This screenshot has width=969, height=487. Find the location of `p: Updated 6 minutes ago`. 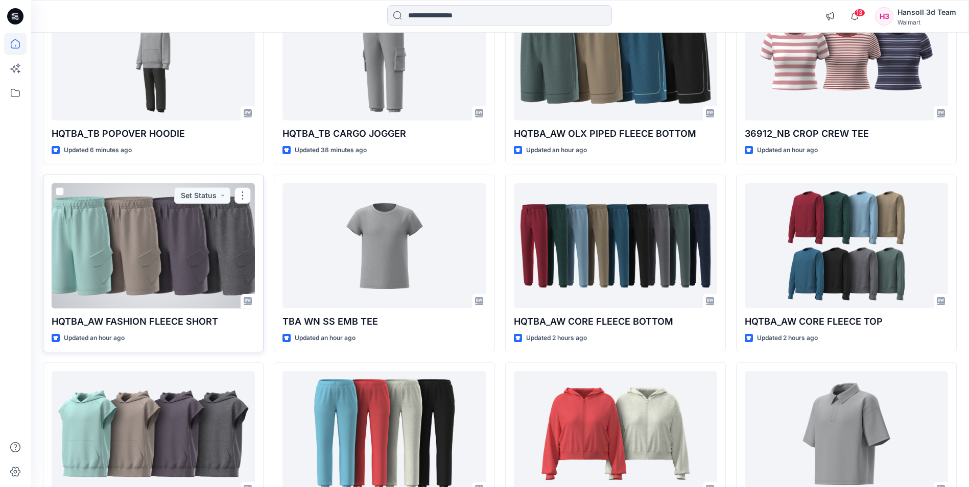

p: Updated 6 minutes ago is located at coordinates (98, 150).